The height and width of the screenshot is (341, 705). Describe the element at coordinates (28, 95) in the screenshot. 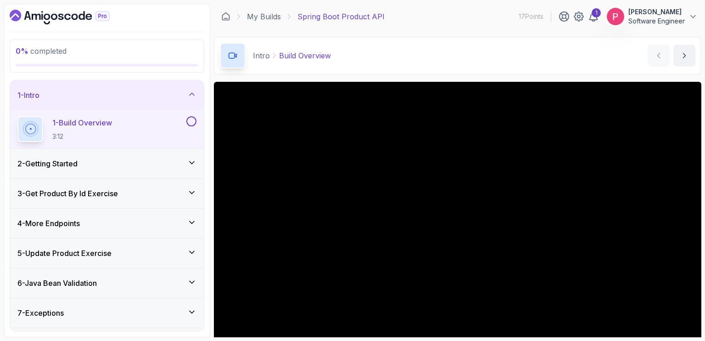

I see `h3: 1 - Intro` at that location.